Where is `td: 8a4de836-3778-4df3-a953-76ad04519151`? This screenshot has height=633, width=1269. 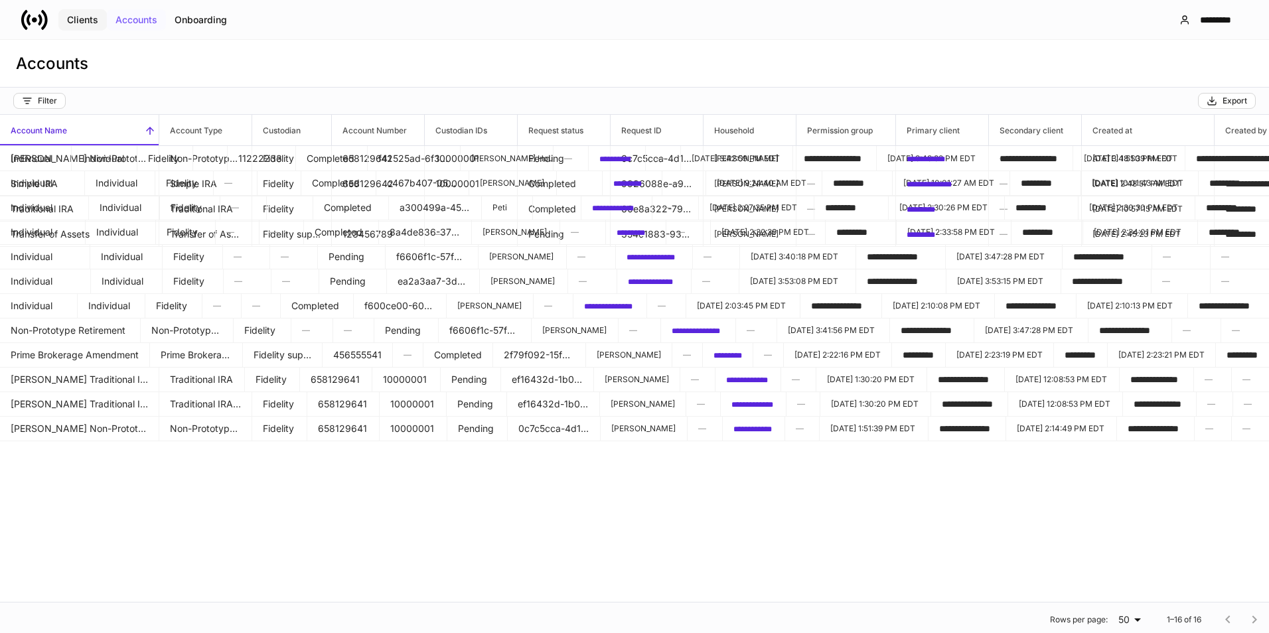 td: 8a4de836-3778-4df3-a953-76ad04519151 is located at coordinates (426, 232).